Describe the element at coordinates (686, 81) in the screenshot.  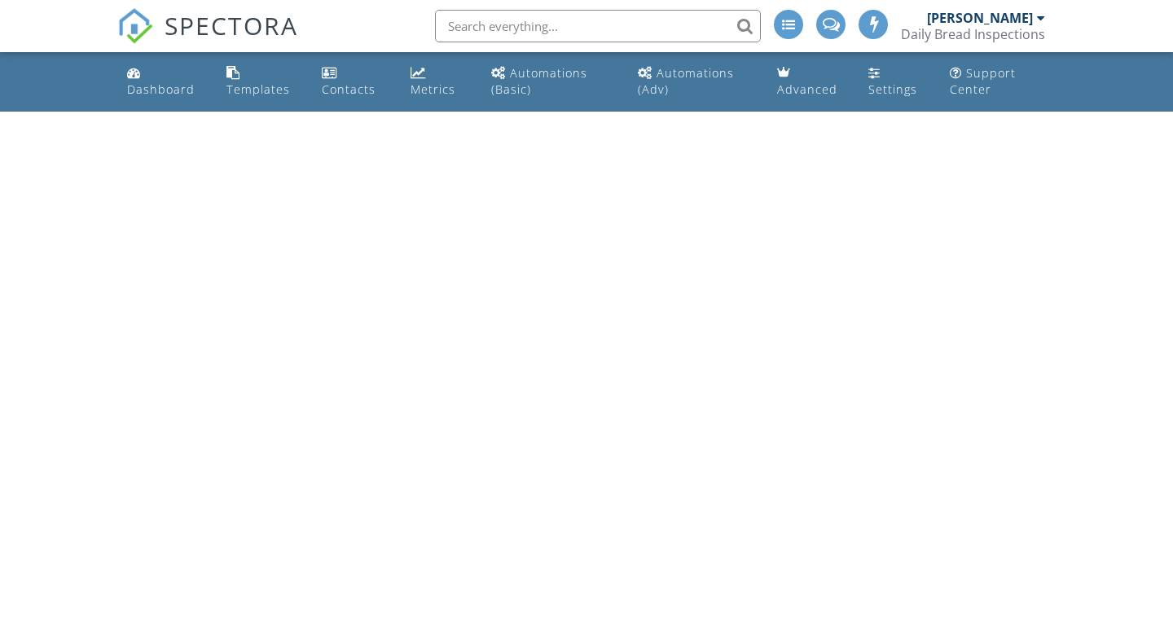
I see `div: Automations (Adv)` at that location.